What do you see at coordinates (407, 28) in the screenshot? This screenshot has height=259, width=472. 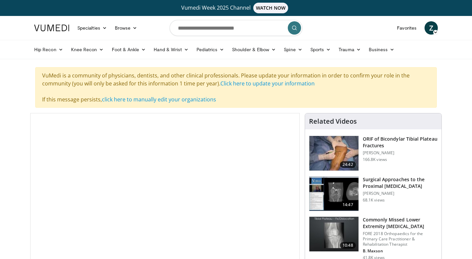 I see `a: Favorites` at bounding box center [407, 28].